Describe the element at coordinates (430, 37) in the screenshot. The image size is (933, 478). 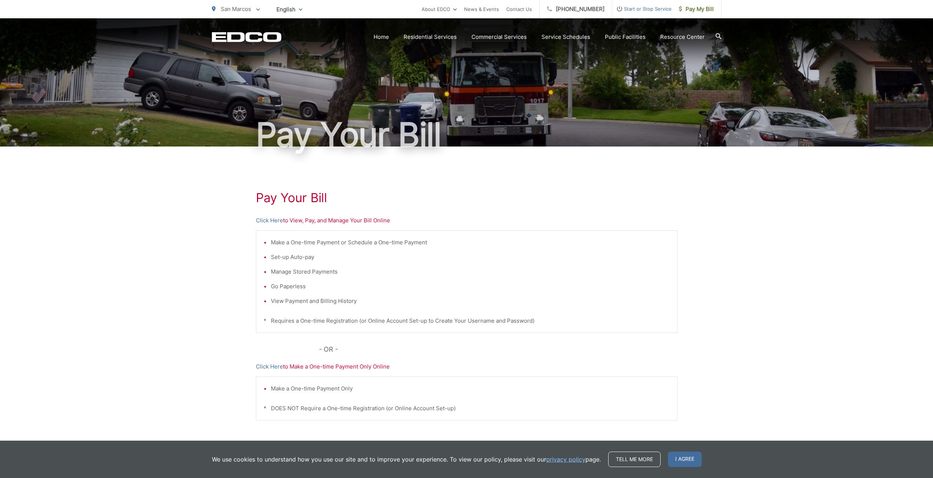
I see `a: Residential Services` at that location.